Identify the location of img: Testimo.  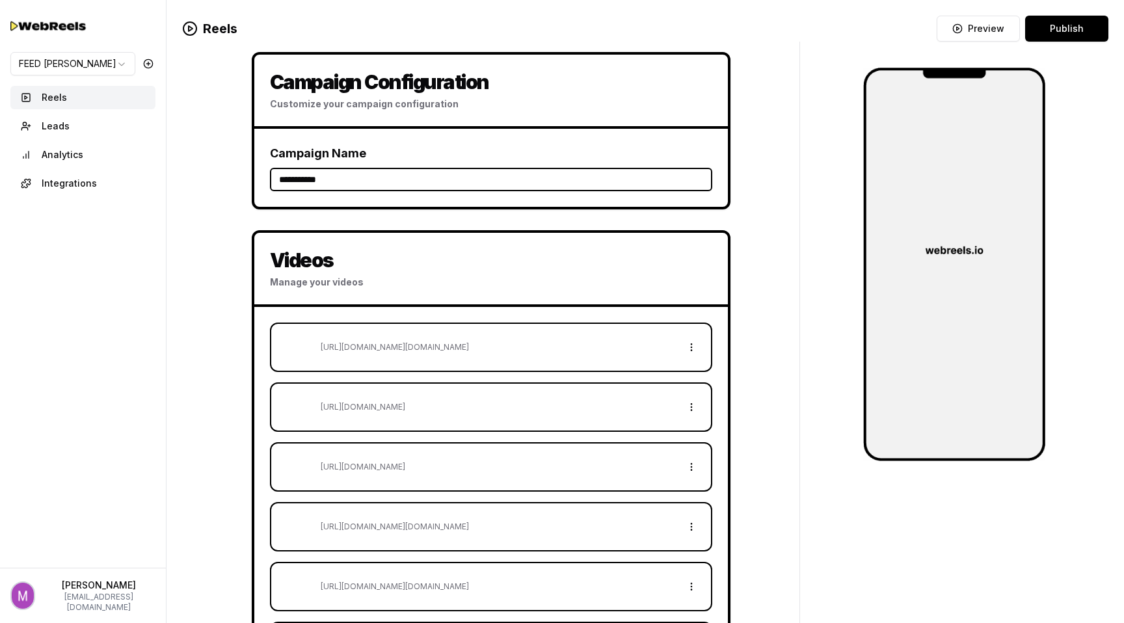
(49, 25).